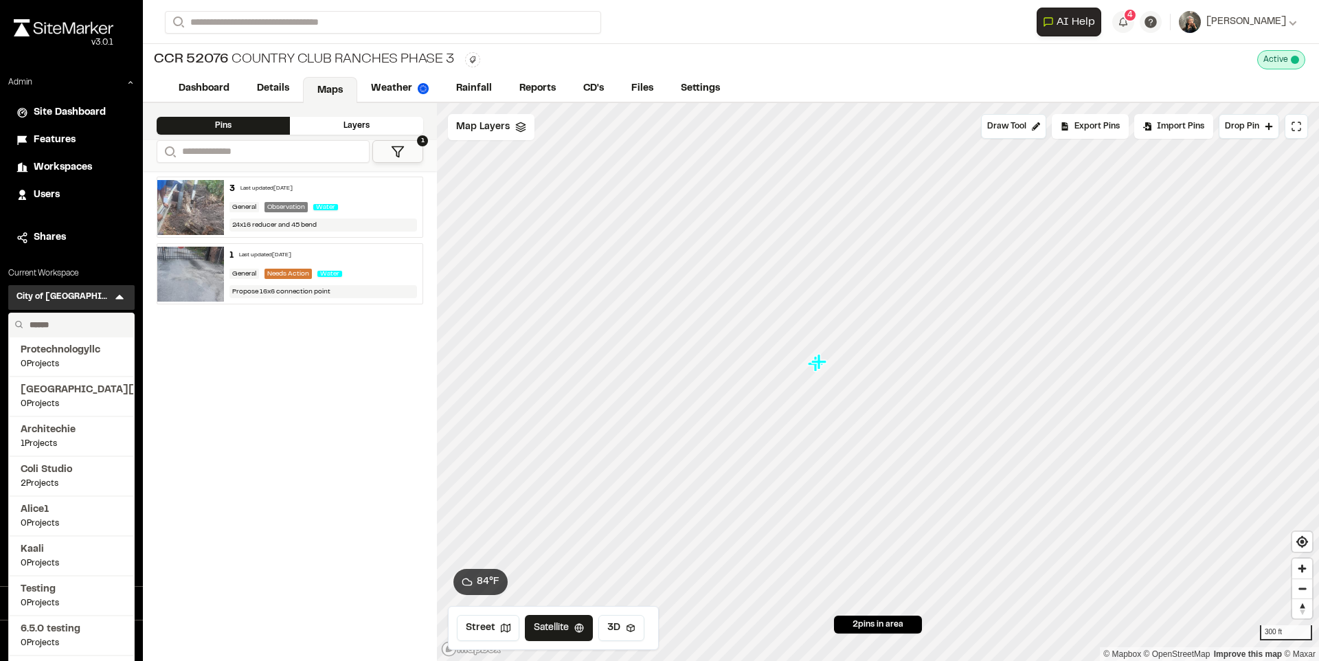  Describe the element at coordinates (323, 291) in the screenshot. I see `div: Propose 16x6 connection point` at that location.